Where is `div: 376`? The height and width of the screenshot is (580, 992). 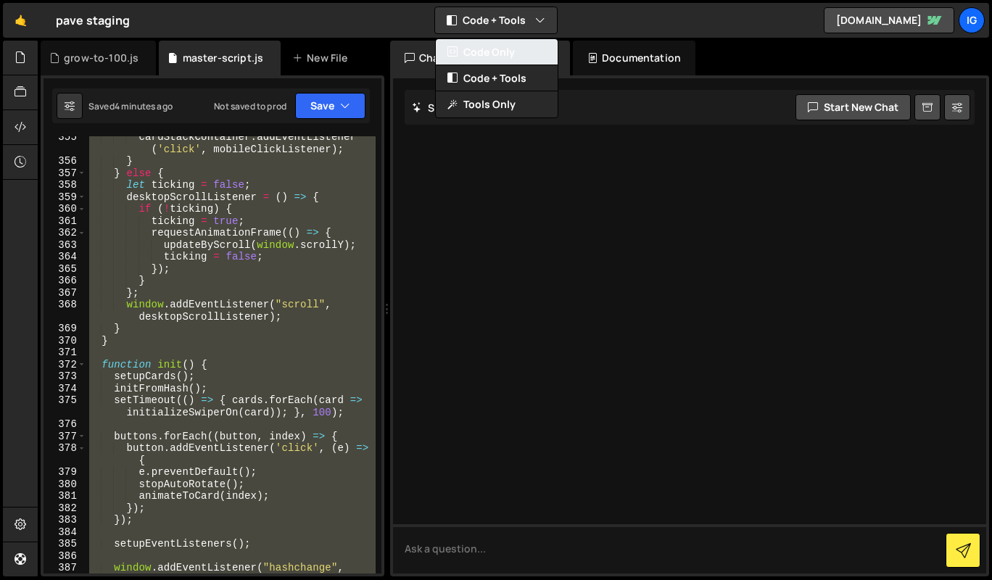
div: 376 is located at coordinates (65, 424).